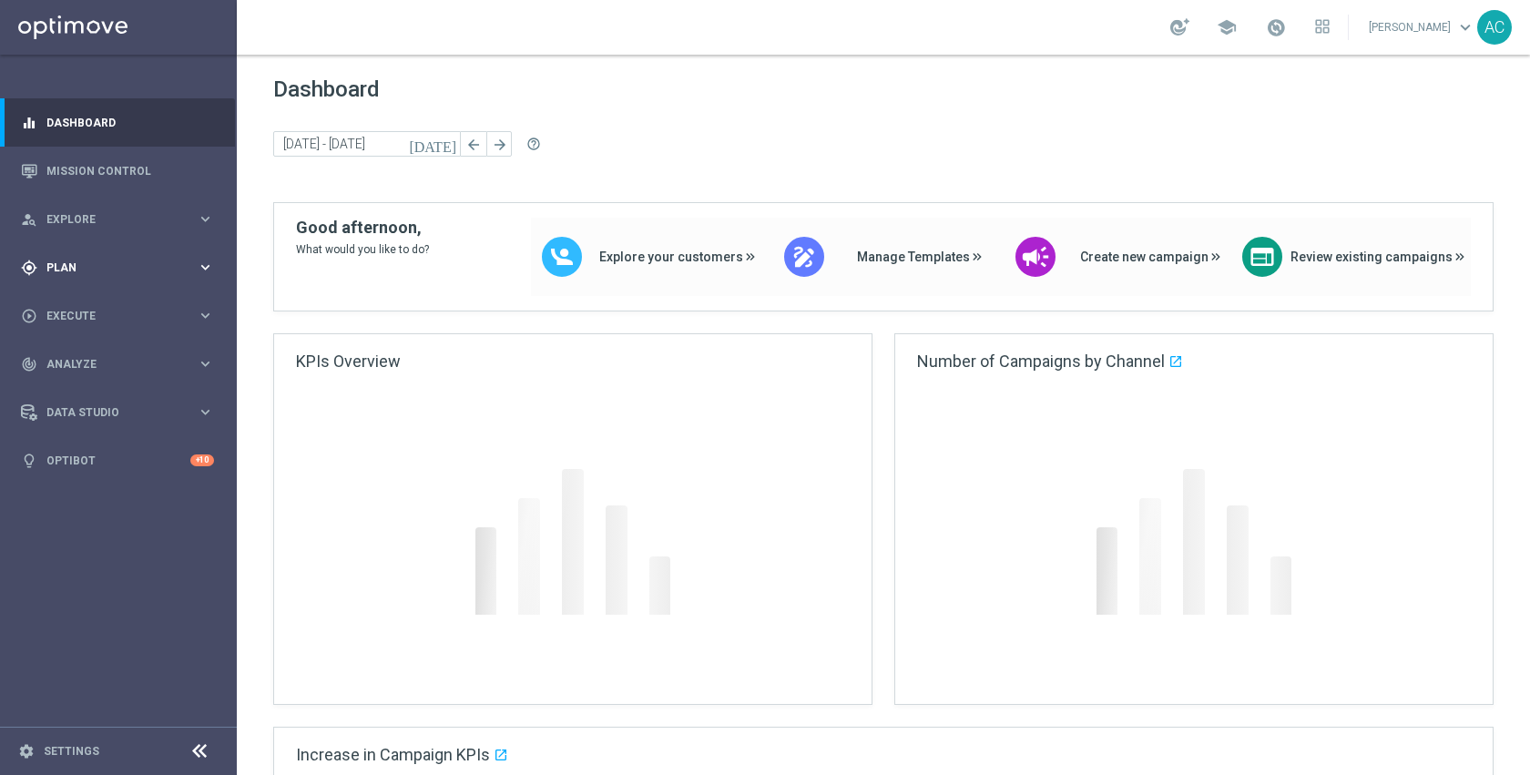 This screenshot has height=775, width=1530. Describe the element at coordinates (117, 171) in the screenshot. I see `button: Mission Control` at that location.